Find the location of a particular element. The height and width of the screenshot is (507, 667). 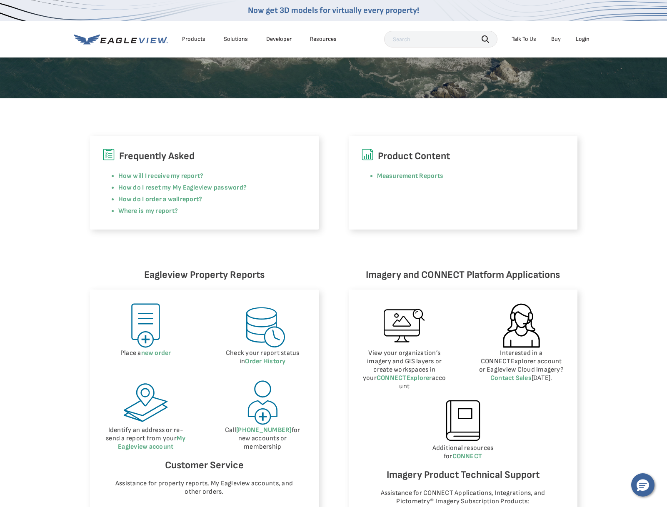

a: How do I order a wall is located at coordinates (149, 199).